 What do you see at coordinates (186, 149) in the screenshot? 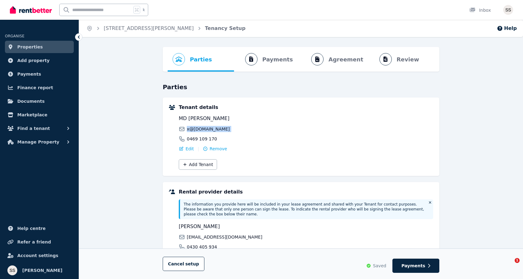
I see `button: Edit` at bounding box center [186, 149].